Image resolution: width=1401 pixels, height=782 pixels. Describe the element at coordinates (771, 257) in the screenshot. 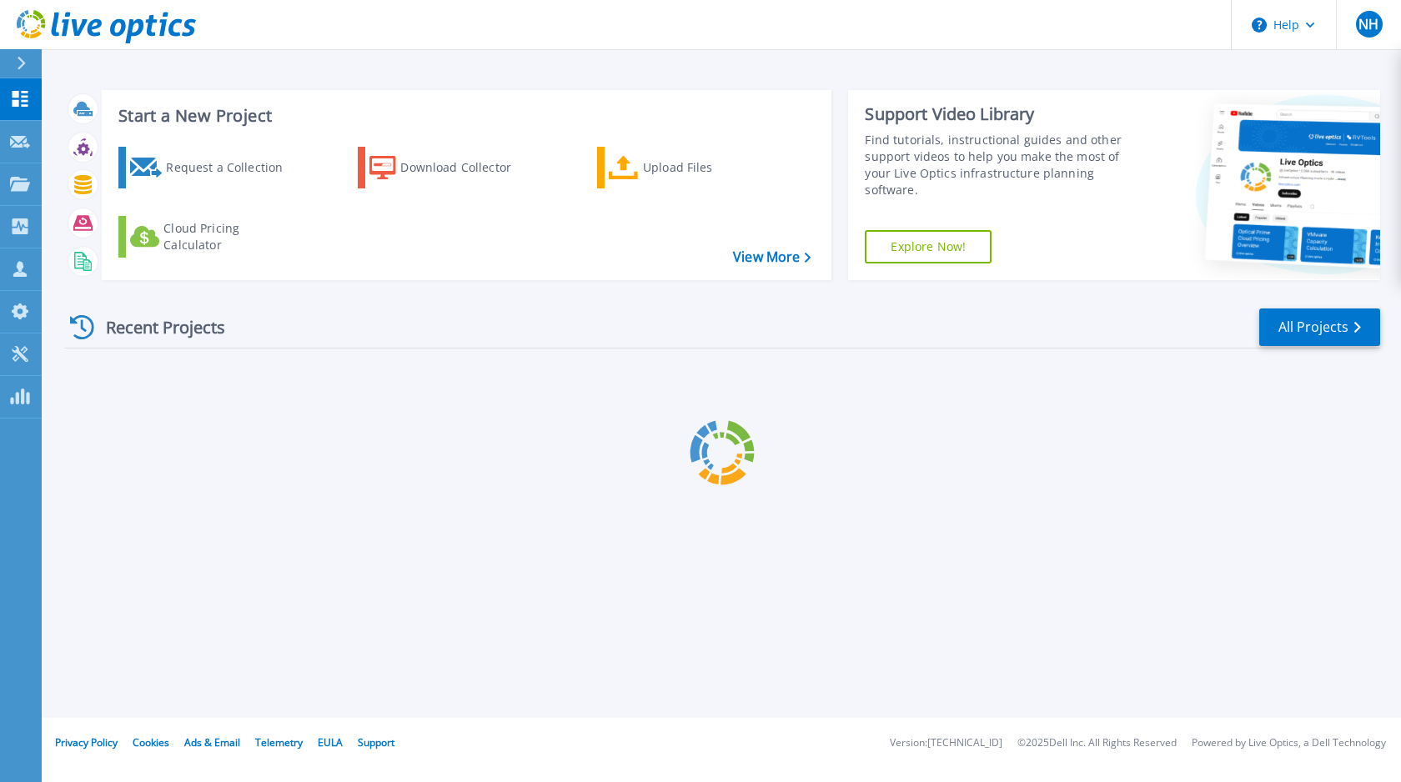

I see `a: View More` at that location.